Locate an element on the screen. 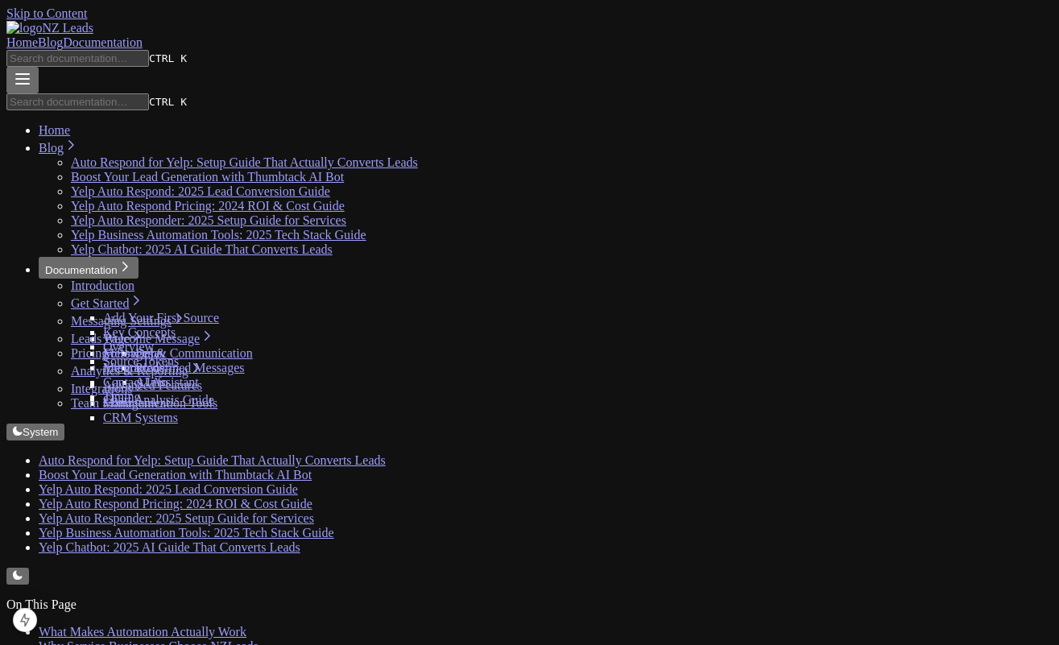  button: Menu is located at coordinates (23, 80).